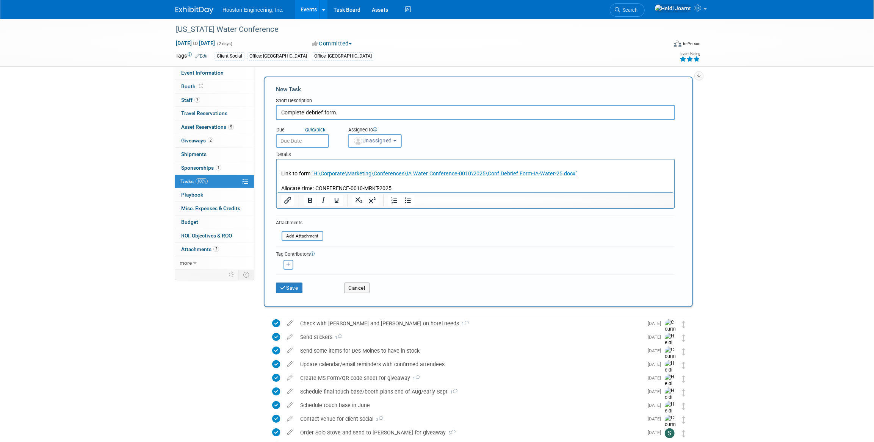  I want to click on button: Subscript, so click(359, 200).